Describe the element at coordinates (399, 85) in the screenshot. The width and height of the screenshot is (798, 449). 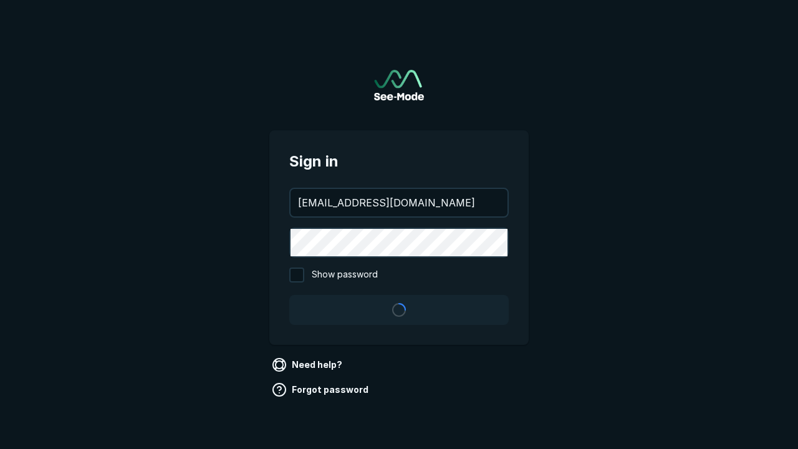
I see `img: See-Mode Logo` at that location.